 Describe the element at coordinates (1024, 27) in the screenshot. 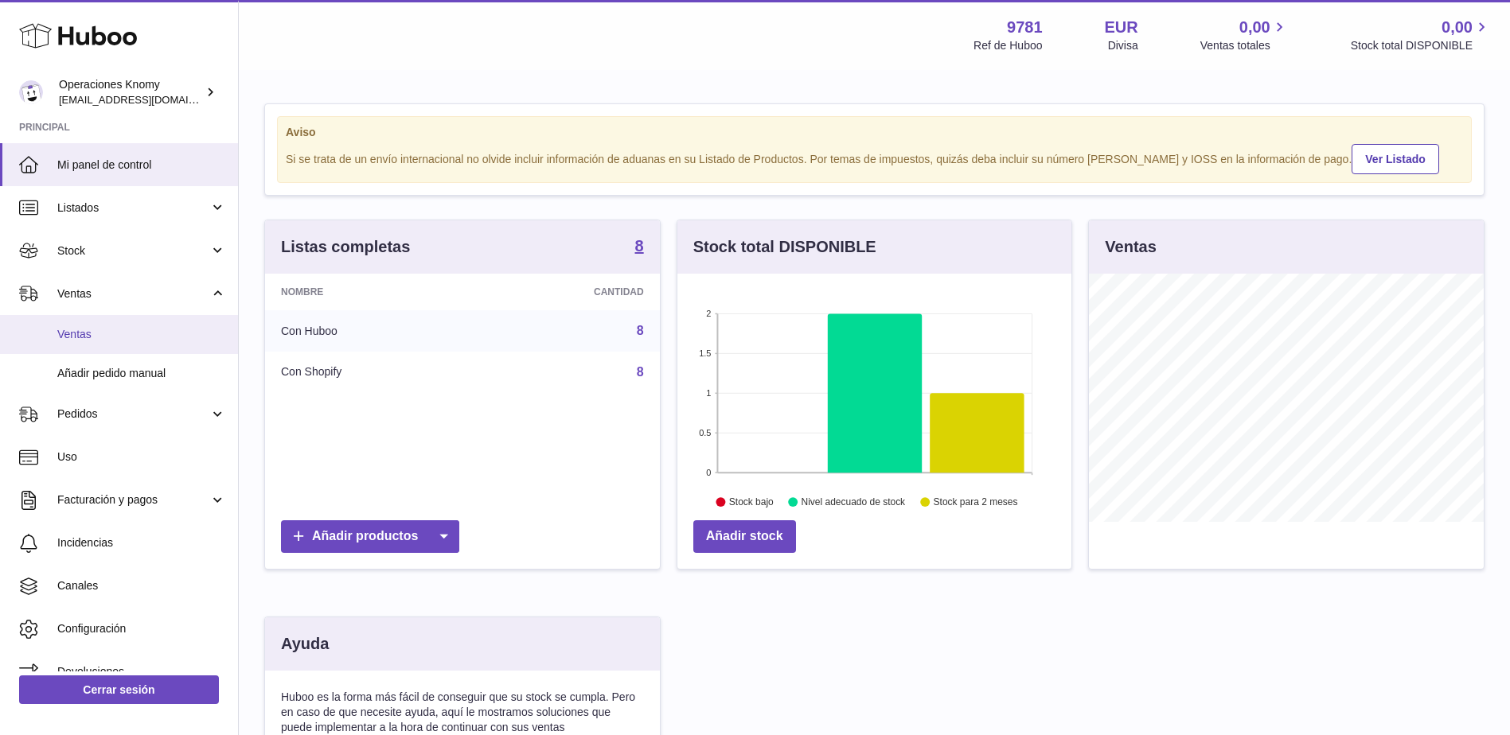

I see `strong: 9781` at that location.